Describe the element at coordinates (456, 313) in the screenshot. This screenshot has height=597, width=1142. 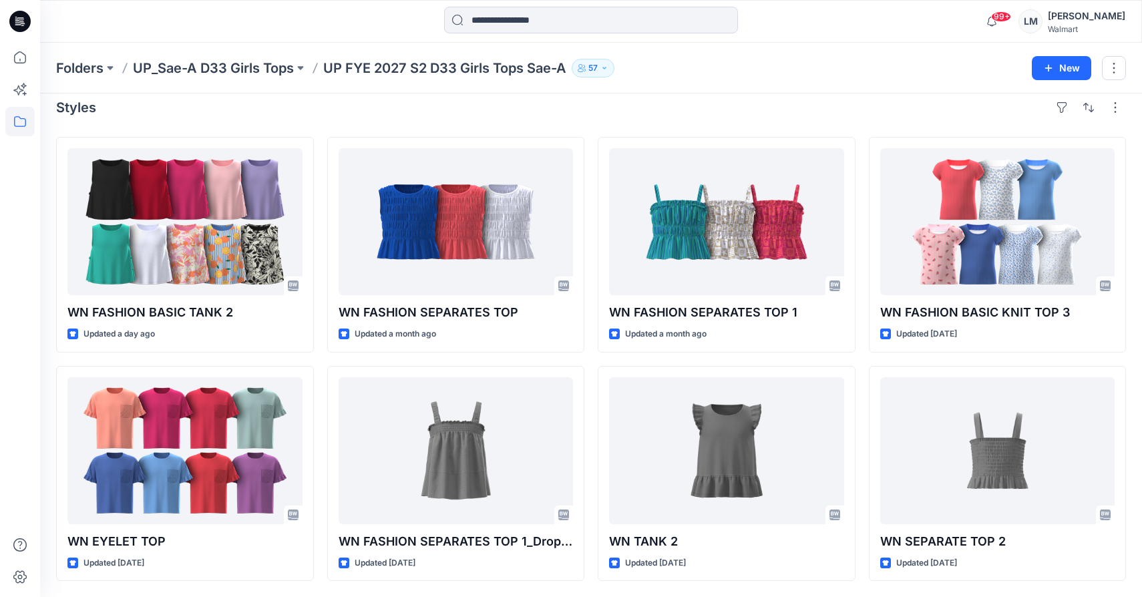
I see `p: WN FASHION SEPARATES TOP` at that location.